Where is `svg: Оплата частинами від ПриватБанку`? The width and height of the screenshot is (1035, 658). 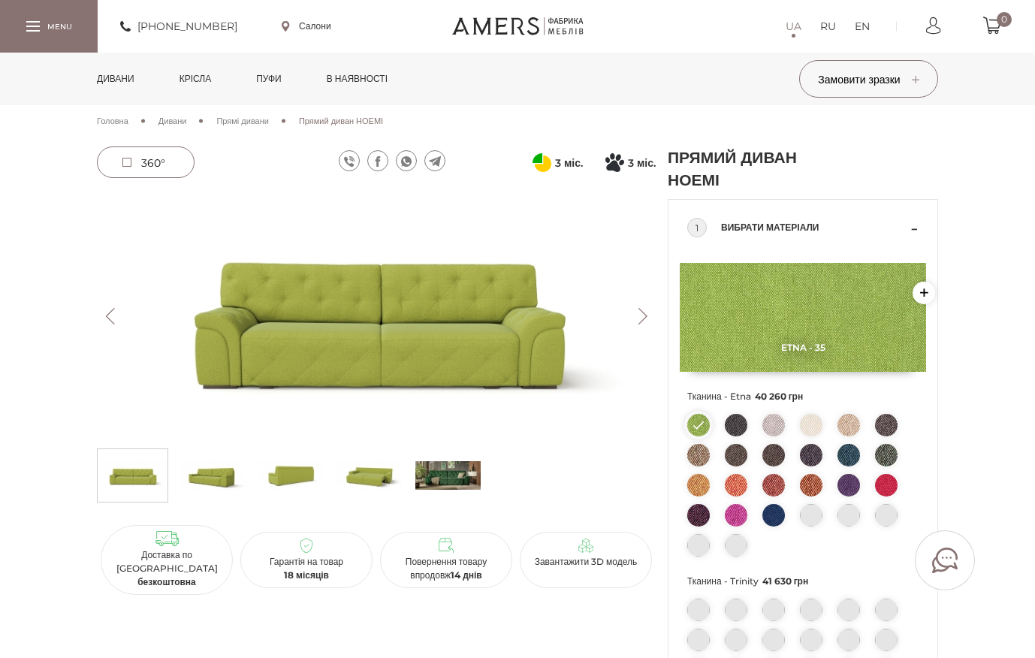 svg: Оплата частинами від ПриватБанку is located at coordinates (541, 162).